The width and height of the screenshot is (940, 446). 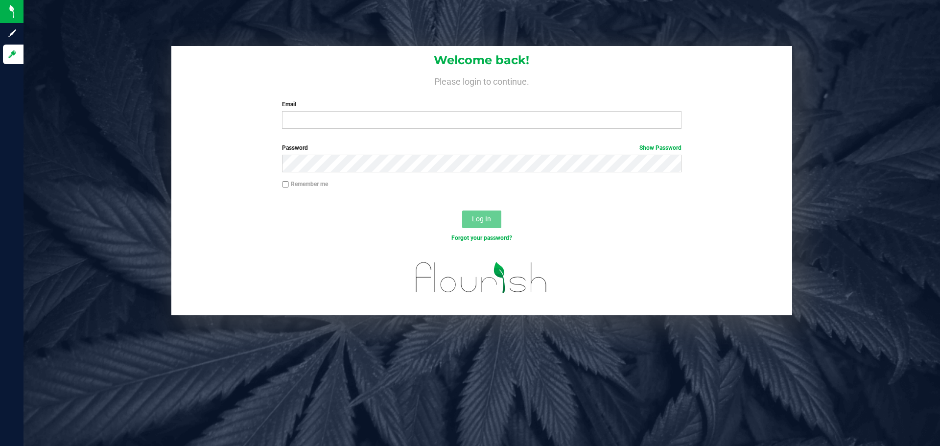 What do you see at coordinates (12, 33) in the screenshot?
I see `inline-svg: Sign up` at bounding box center [12, 33].